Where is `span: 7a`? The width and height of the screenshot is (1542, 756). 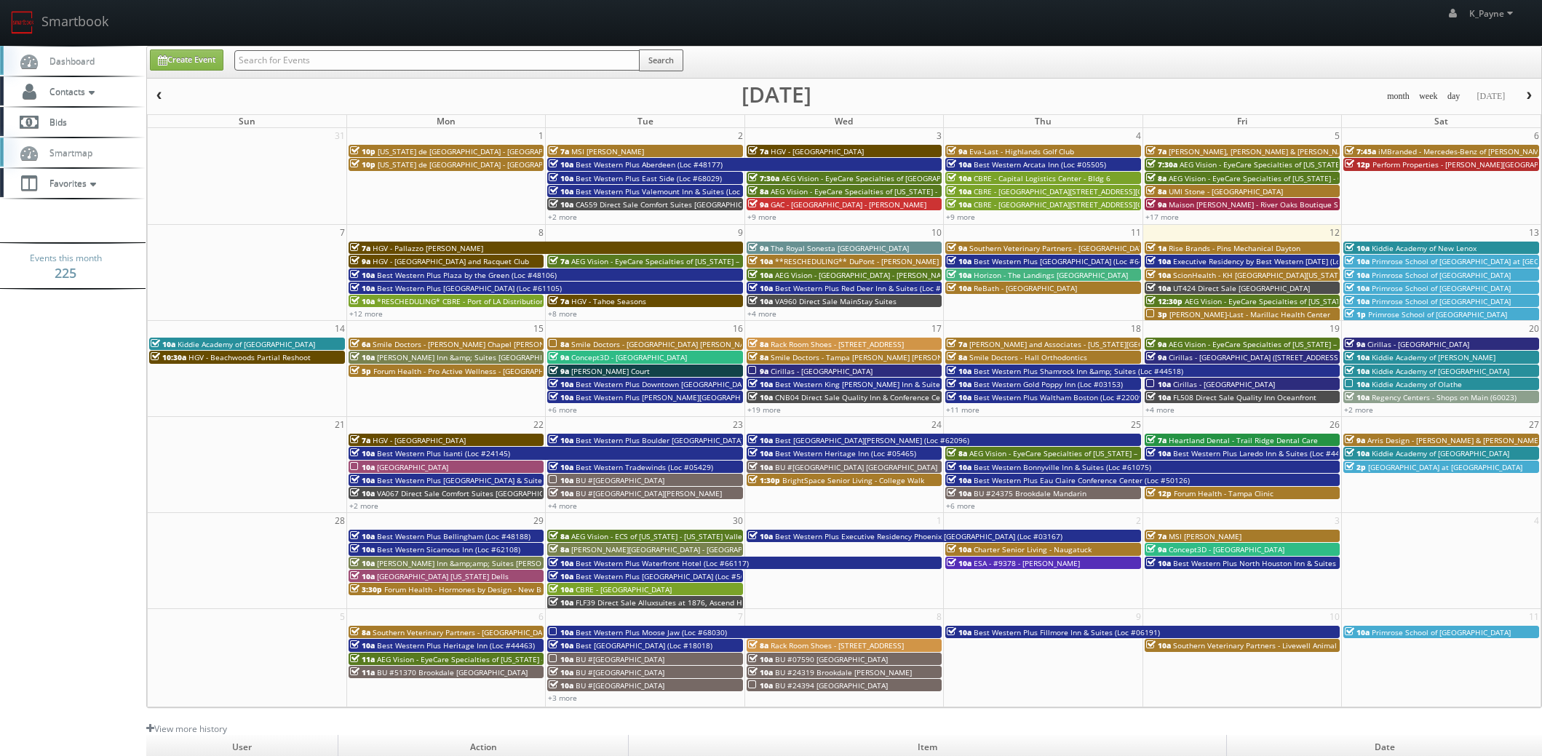 span: 7a is located at coordinates (758, 151).